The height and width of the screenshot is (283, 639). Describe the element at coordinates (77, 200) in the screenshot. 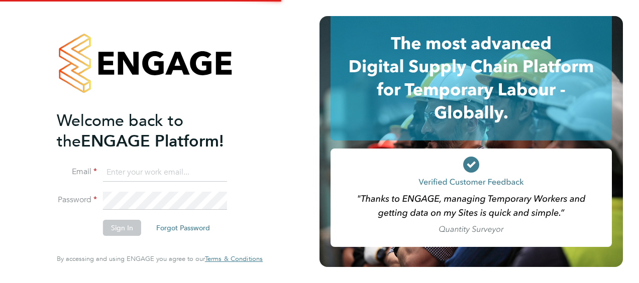

I see `label: Password` at that location.